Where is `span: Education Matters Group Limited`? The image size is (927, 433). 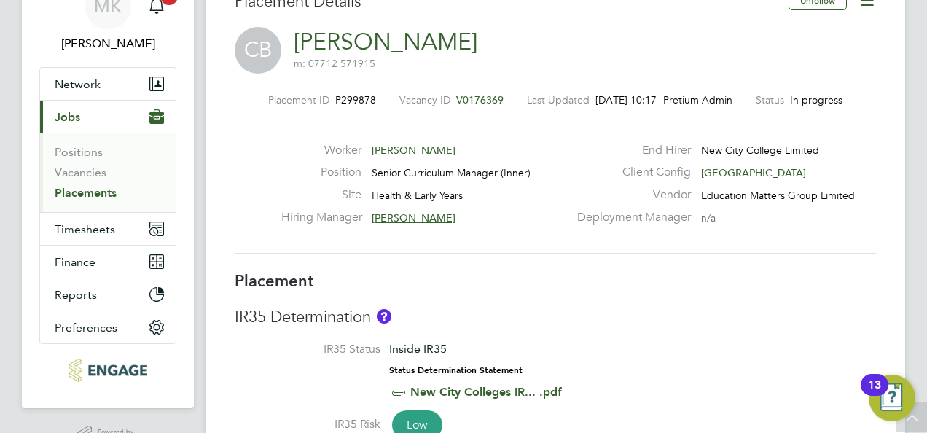
span: Education Matters Group Limited is located at coordinates (778, 195).